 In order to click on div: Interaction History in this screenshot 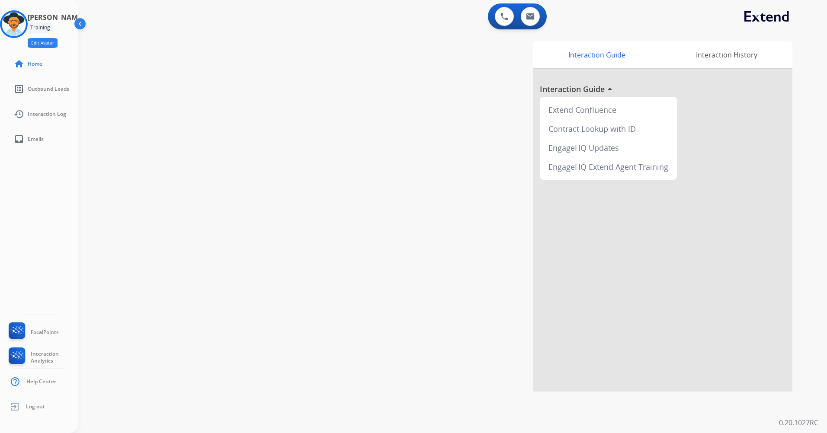, I will do `click(726, 55)`.